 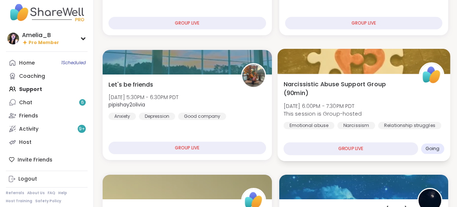 What do you see at coordinates (29, 129) in the screenshot?
I see `div: Activity` at bounding box center [29, 129].